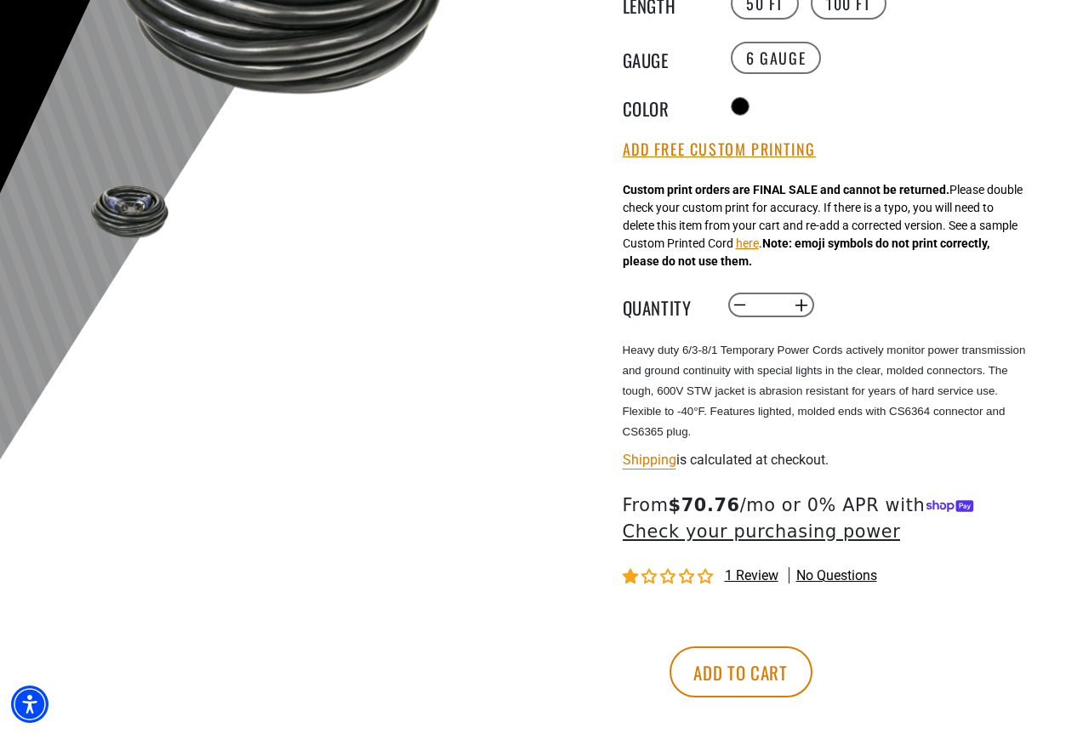 The image size is (1083, 734). Describe the element at coordinates (752, 575) in the screenshot. I see `span: 1 review` at that location.